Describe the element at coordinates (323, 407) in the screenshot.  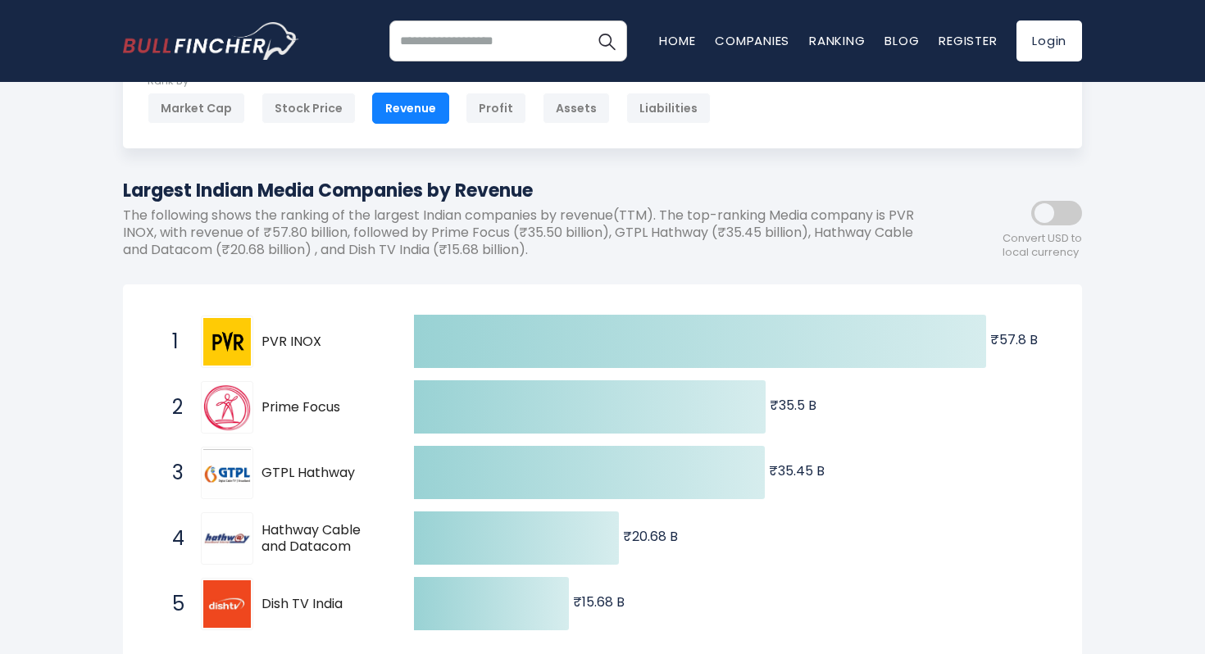
I see `span: Prime Focus` at that location.